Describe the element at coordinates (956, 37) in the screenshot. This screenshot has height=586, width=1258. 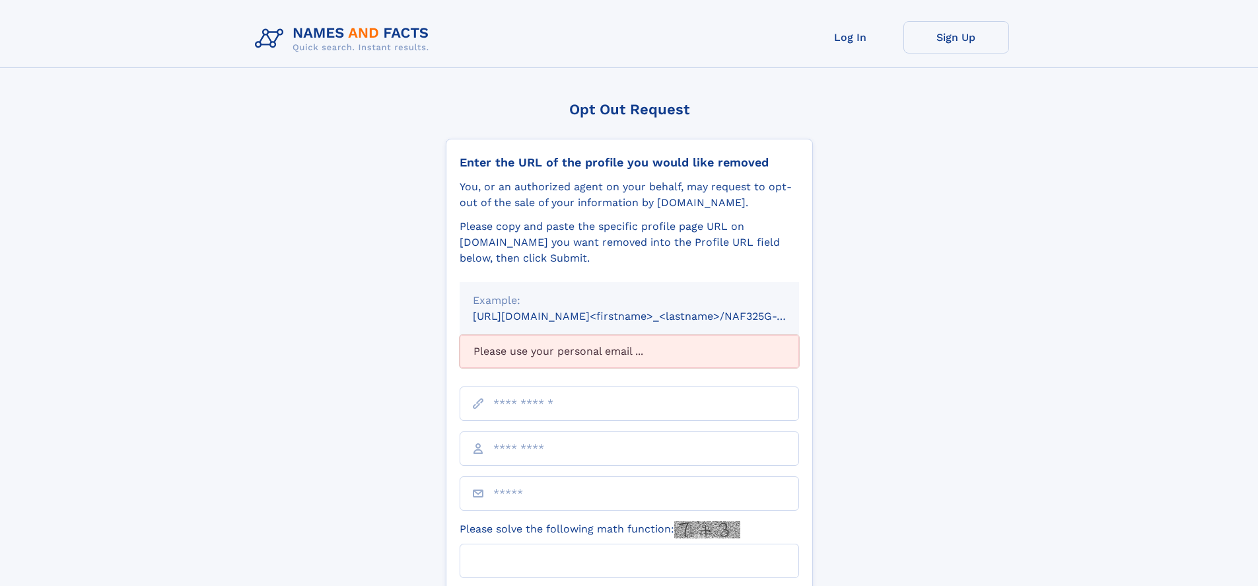
I see `a: Sign Up` at that location.